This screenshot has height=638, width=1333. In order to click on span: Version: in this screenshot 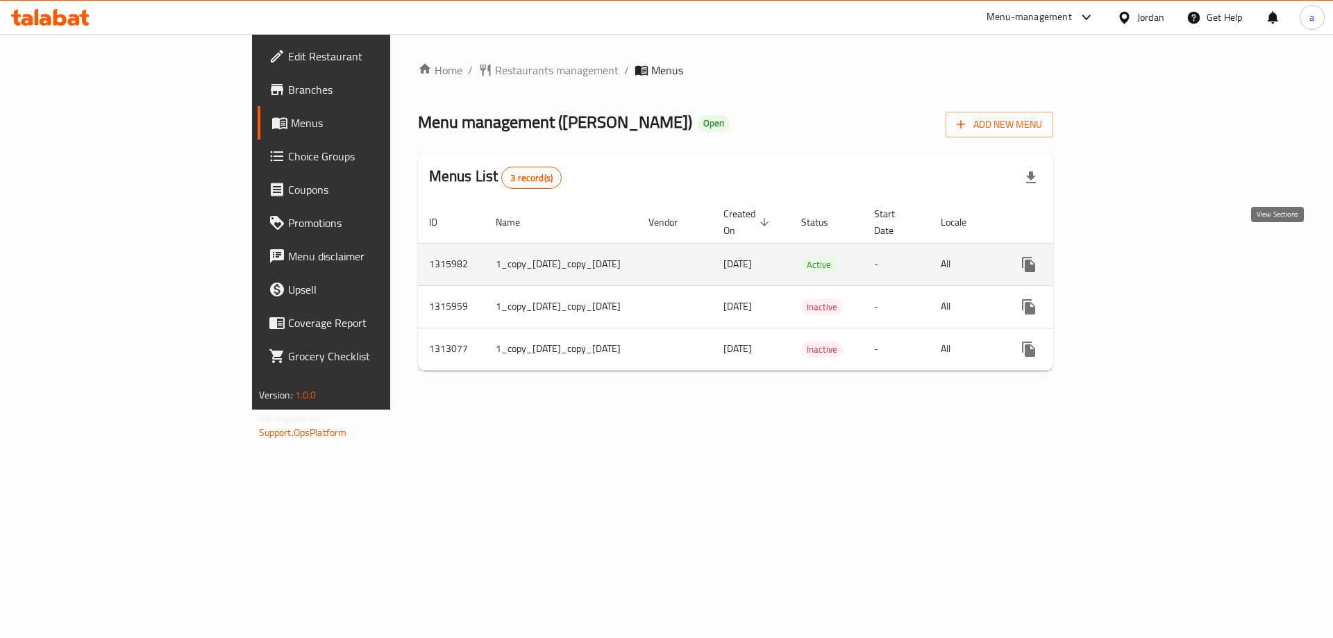, I will do `click(276, 395)`.